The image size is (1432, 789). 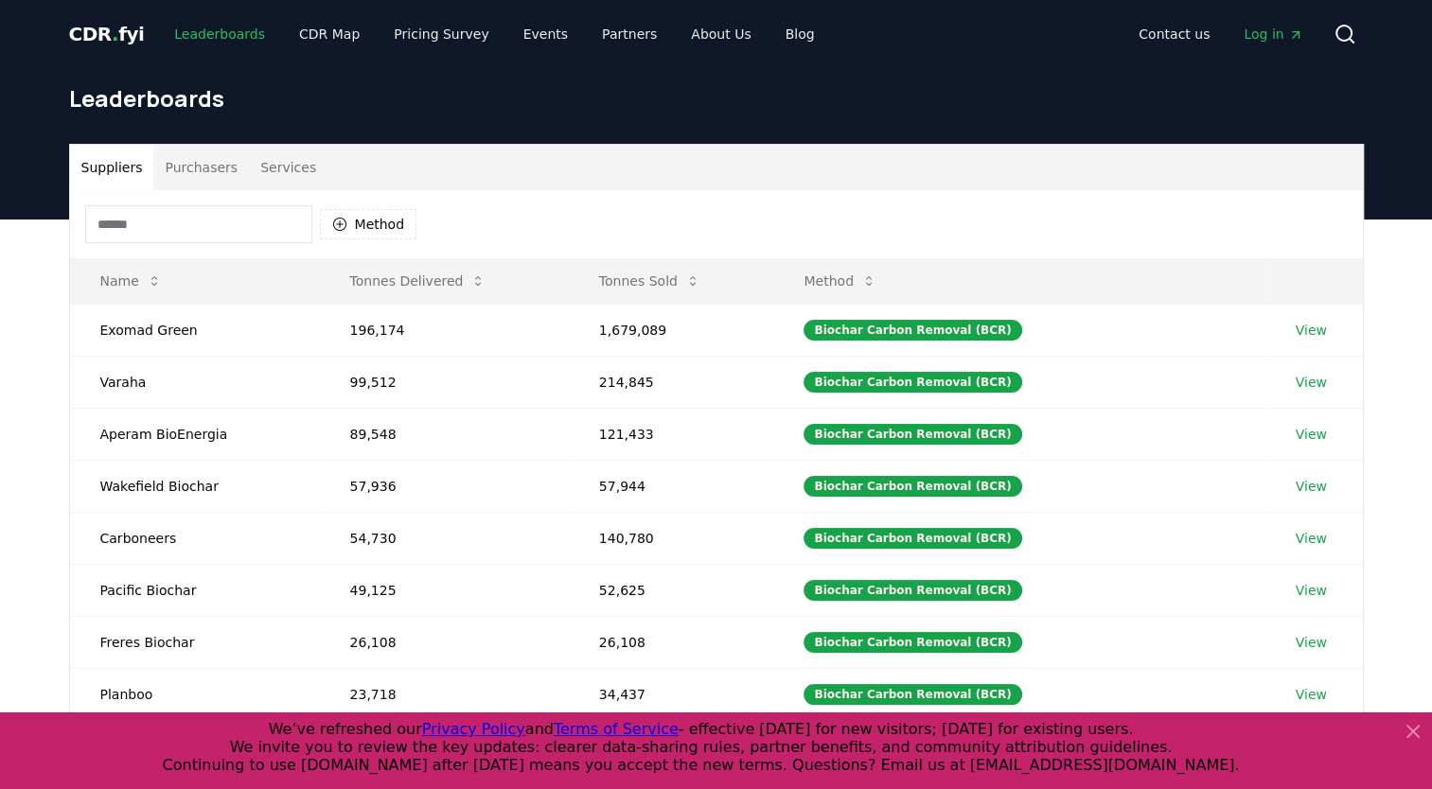 I want to click on a: About Us, so click(x=720, y=34).